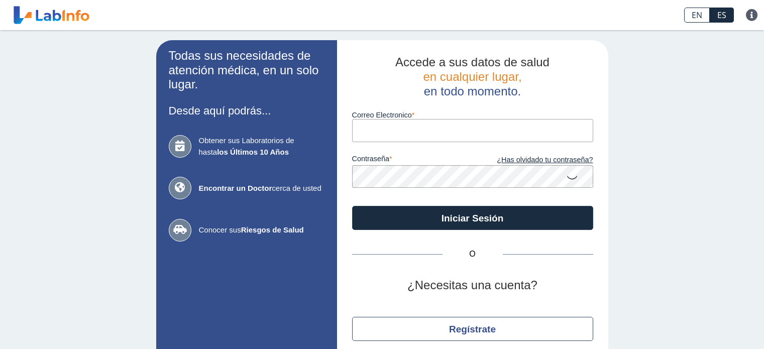  I want to click on b: Encontrar un Doctor, so click(236, 188).